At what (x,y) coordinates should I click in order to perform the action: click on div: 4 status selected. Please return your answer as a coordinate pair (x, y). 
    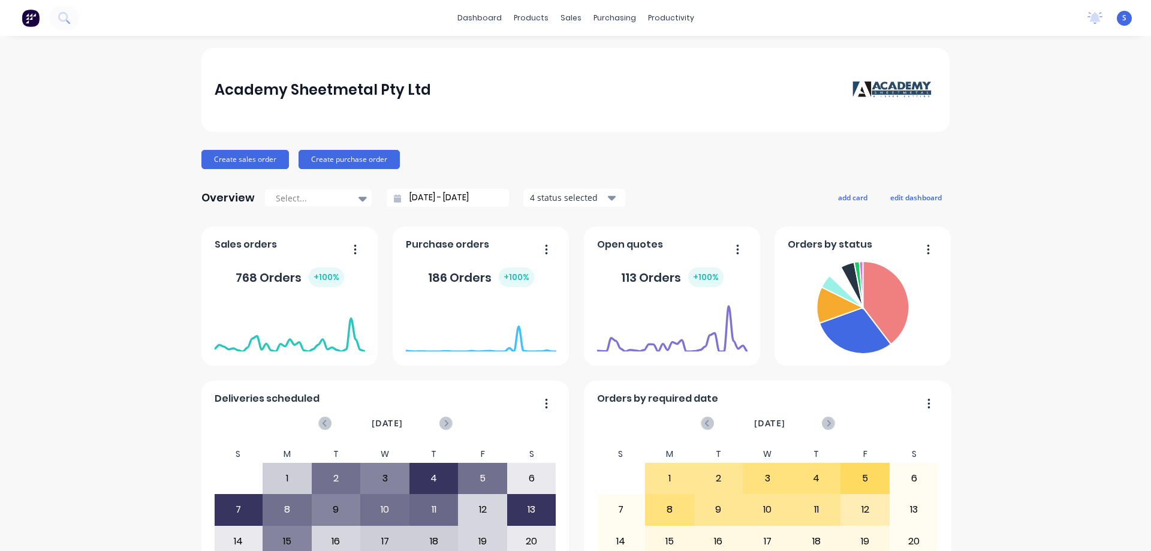
    Looking at the image, I should click on (568, 197).